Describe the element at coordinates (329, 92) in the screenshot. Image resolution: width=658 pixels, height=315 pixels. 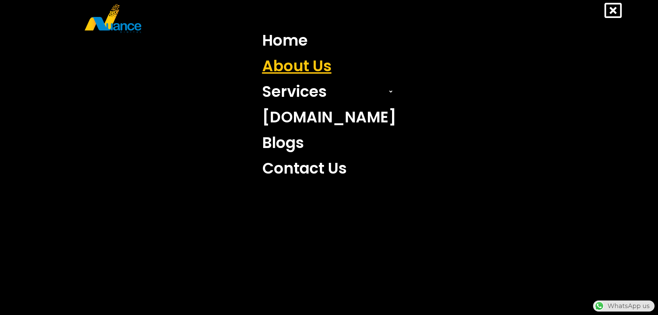
I see `a: Services` at that location.